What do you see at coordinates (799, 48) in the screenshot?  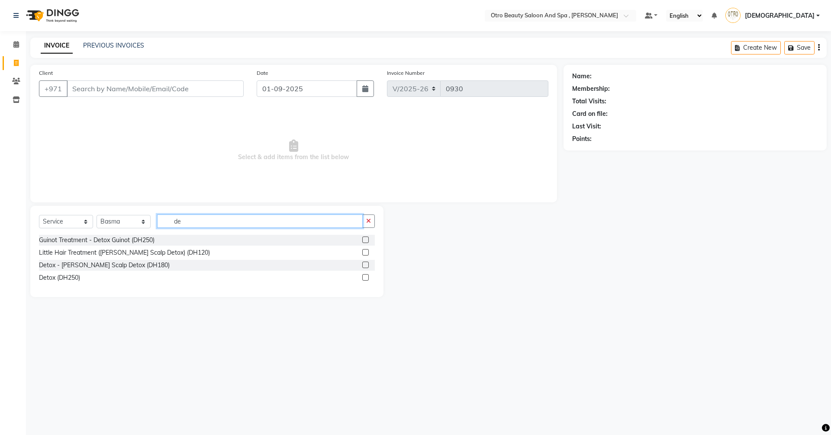 I see `button: Save` at bounding box center [799, 48].